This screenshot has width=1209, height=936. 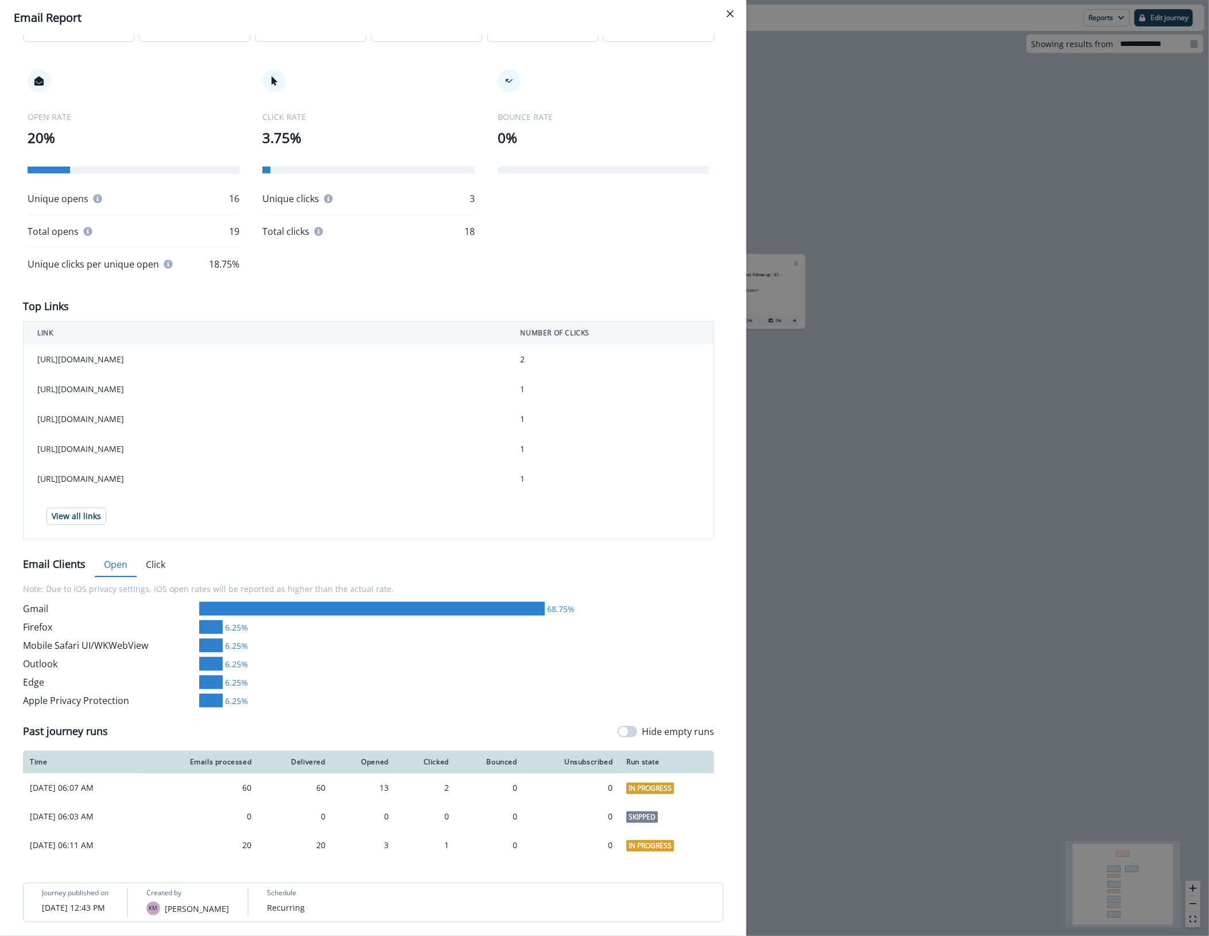 I want to click on div: Run state, so click(x=667, y=762).